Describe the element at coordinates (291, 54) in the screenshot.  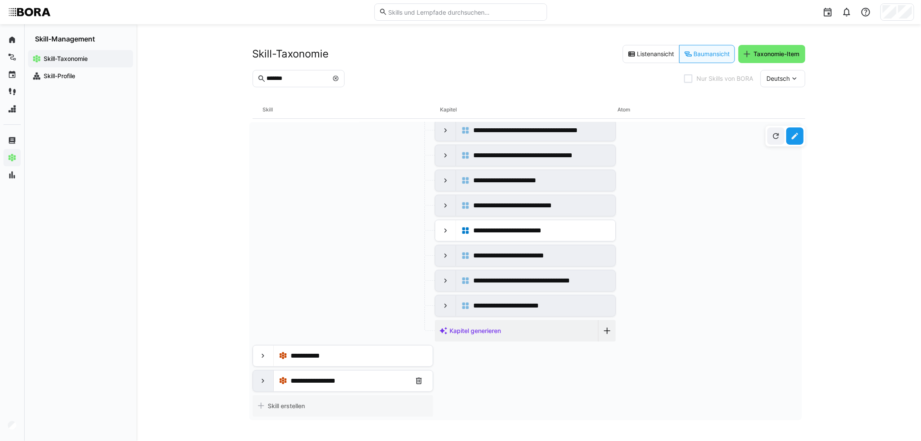
I see `h2: Skill-Taxonomie` at that location.